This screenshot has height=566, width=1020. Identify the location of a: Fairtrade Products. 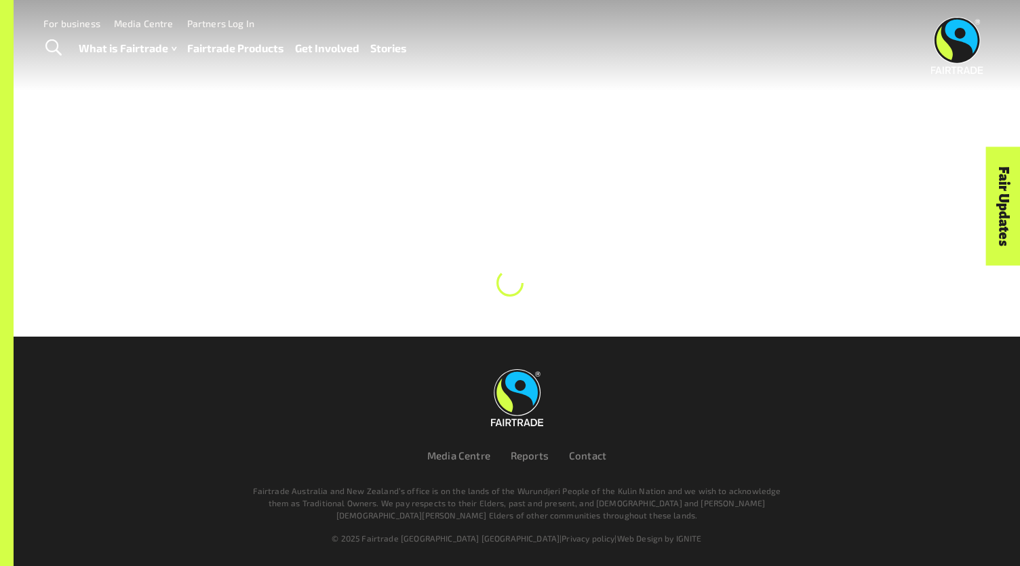
(235, 48).